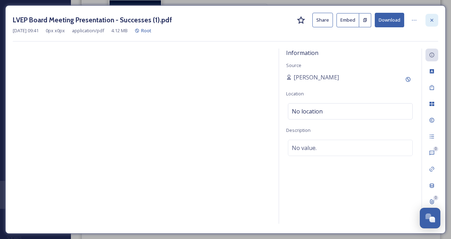 This screenshot has width=451, height=239. I want to click on span: Location, so click(295, 94).